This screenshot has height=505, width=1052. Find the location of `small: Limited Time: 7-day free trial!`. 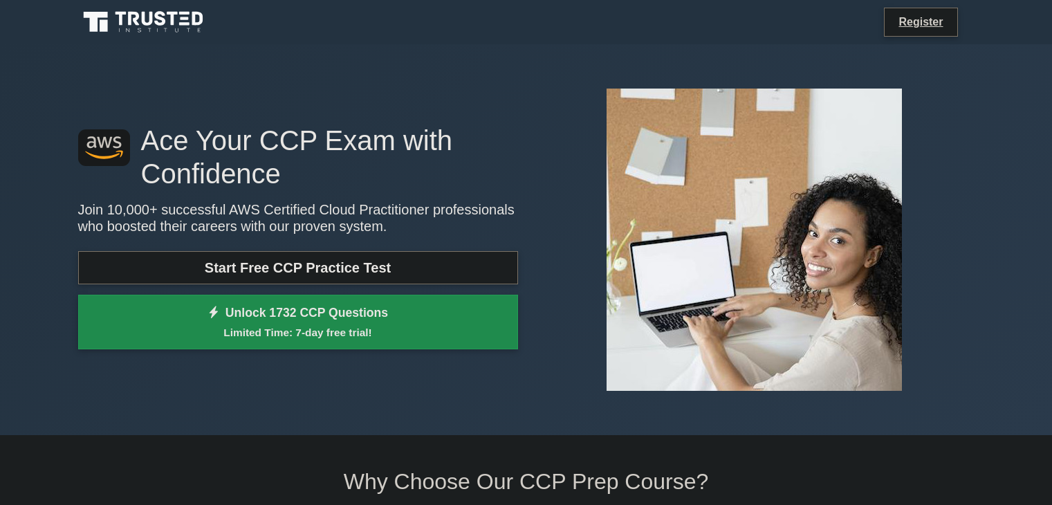

small: Limited Time: 7-day free trial! is located at coordinates (298, 332).